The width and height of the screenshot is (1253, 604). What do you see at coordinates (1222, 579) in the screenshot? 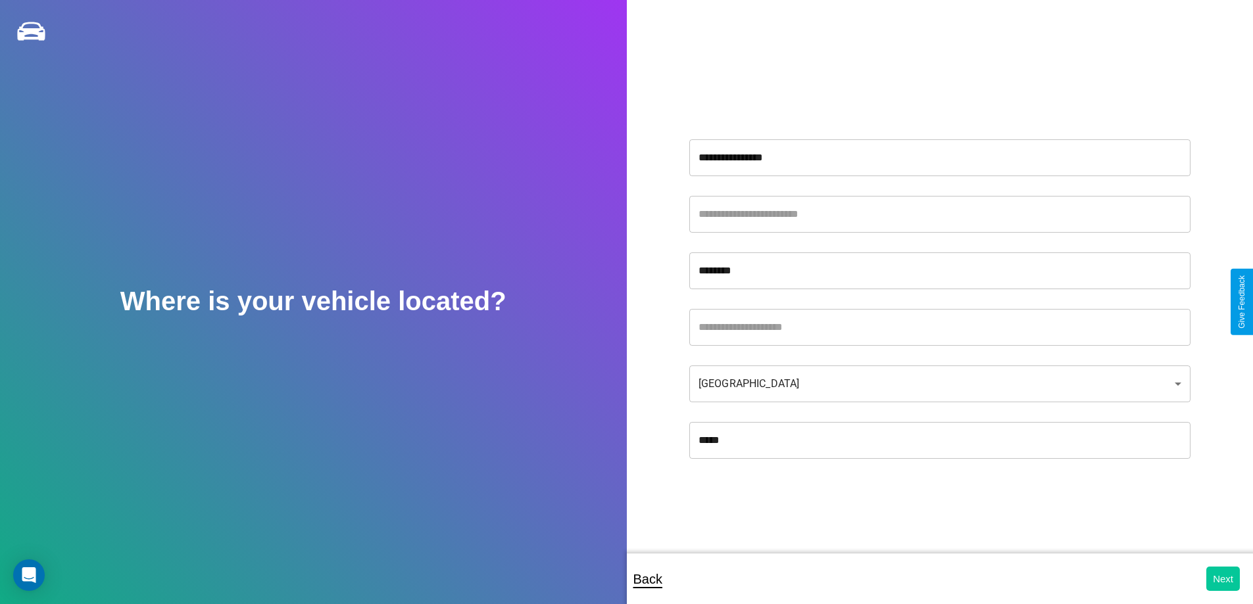
I see `button: Next` at bounding box center [1222, 579].